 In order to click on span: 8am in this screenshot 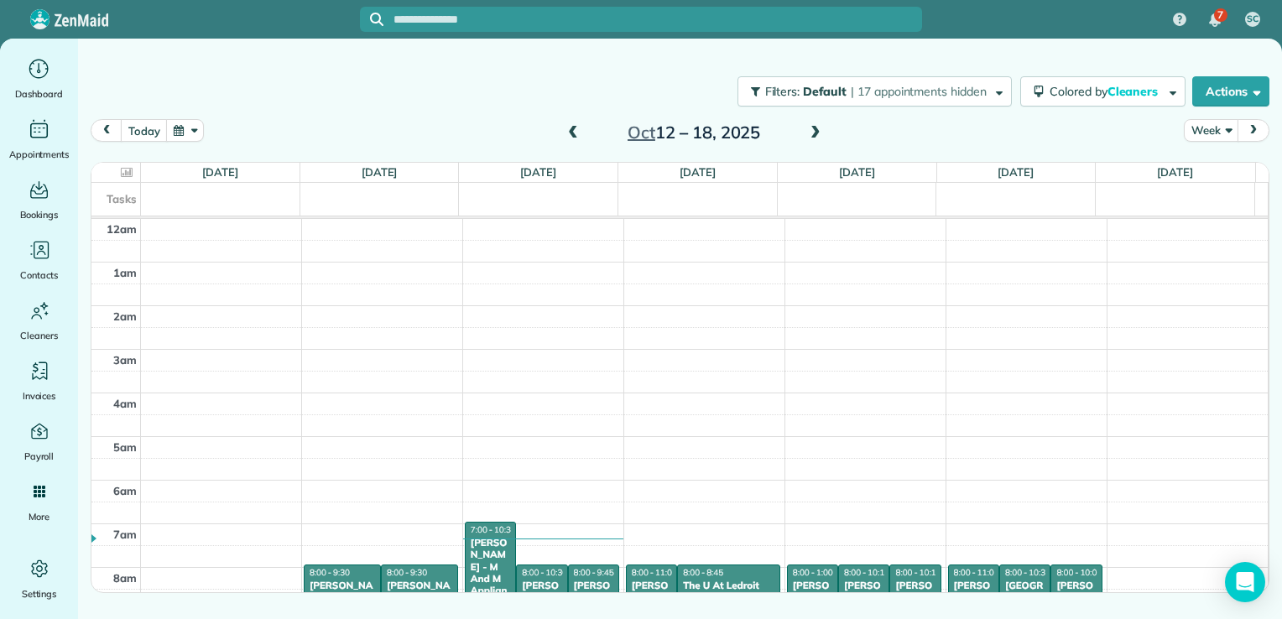, I will do `click(125, 578)`.